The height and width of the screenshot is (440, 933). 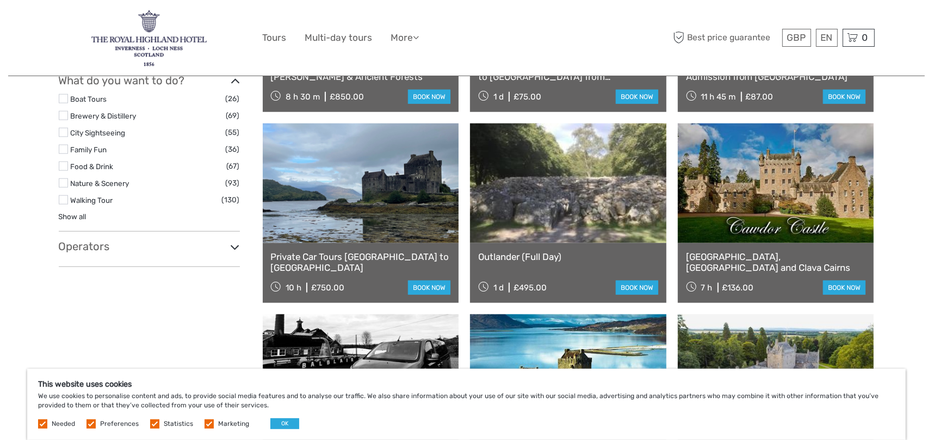 What do you see at coordinates (92, 166) in the screenshot?
I see `a: Food & Drink` at bounding box center [92, 166].